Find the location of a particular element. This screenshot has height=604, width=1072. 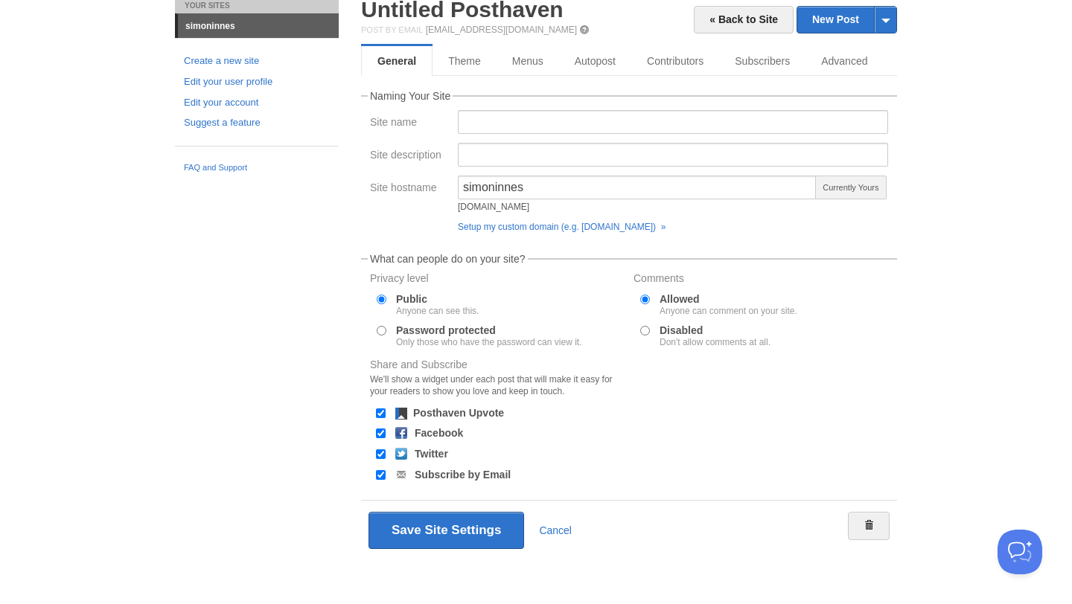

a: Subscribers is located at coordinates (762, 61).